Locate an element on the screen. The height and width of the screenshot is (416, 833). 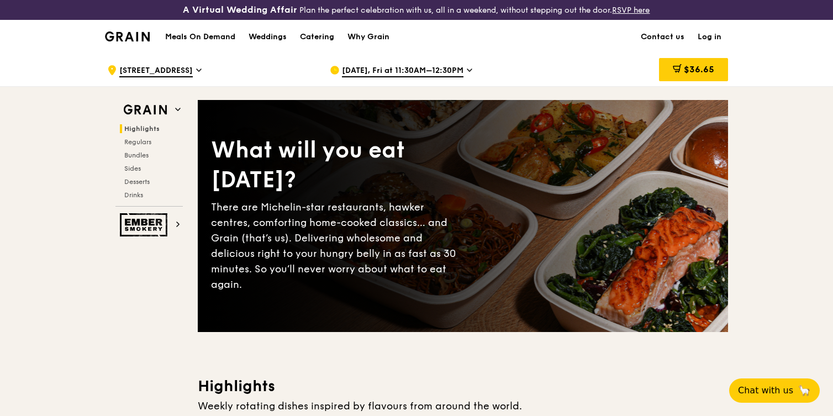
h1: Meals On Demand is located at coordinates (200, 37).